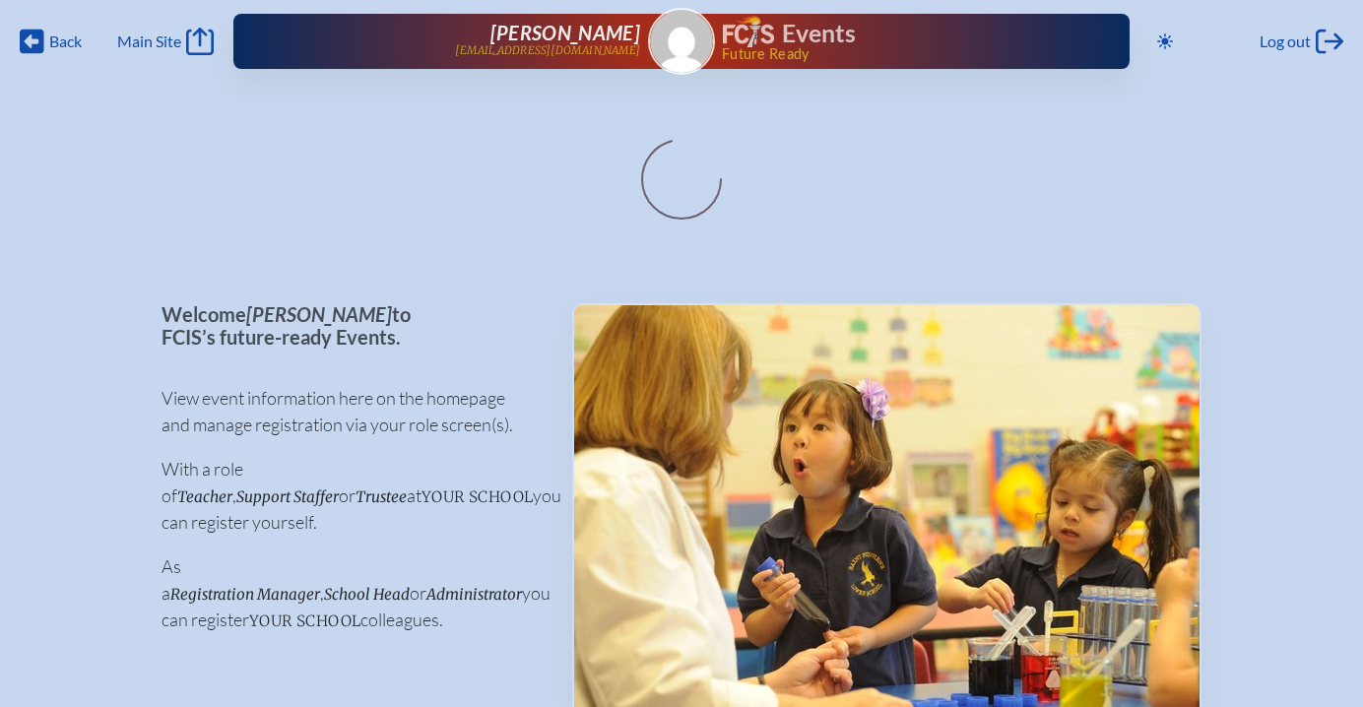 Image resolution: width=1363 pixels, height=707 pixels. I want to click on span: Administrator, so click(474, 594).